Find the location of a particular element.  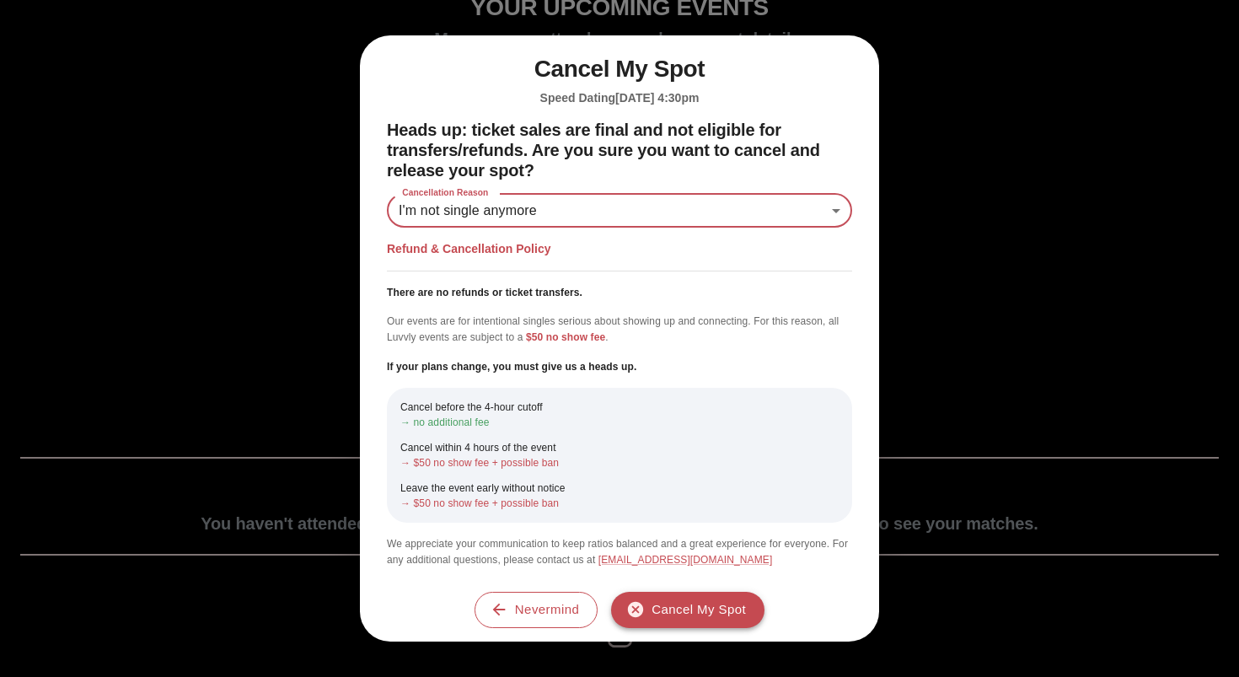

button: Nevermind is located at coordinates (536, 610).